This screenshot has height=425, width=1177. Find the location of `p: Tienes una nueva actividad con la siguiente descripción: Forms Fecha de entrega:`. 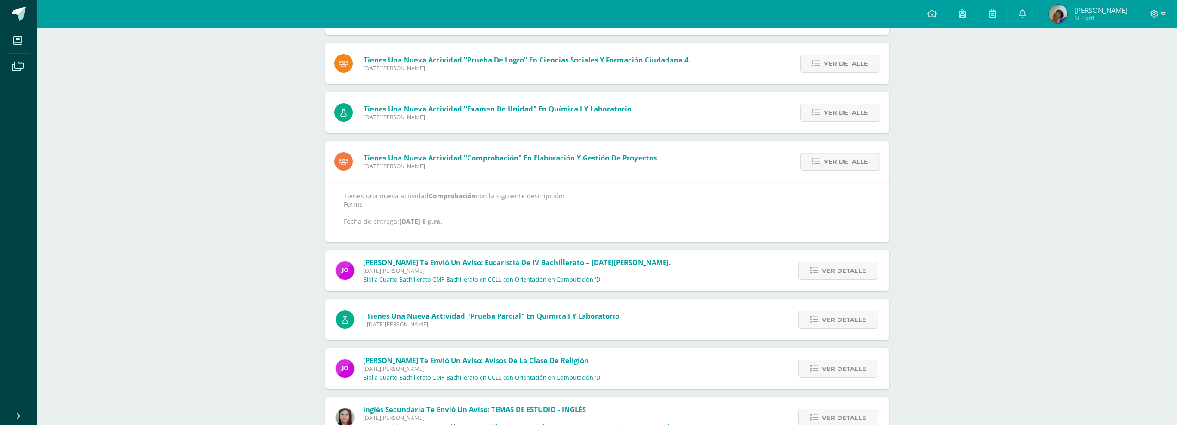

p: Tienes una nueva actividad con la siguiente descripción: Forms Fecha de entrega: is located at coordinates (607, 209).